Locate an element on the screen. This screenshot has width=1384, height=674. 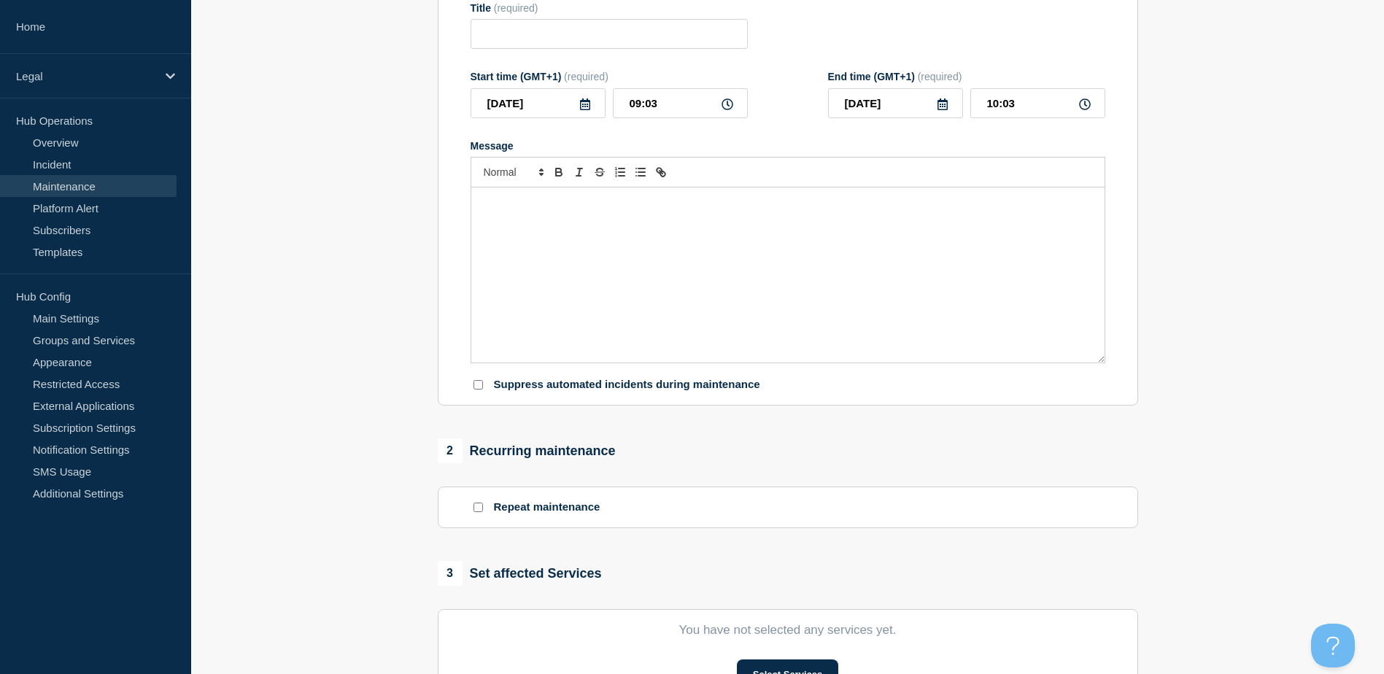
button: Toggle strikethrough text is located at coordinates (599, 172).